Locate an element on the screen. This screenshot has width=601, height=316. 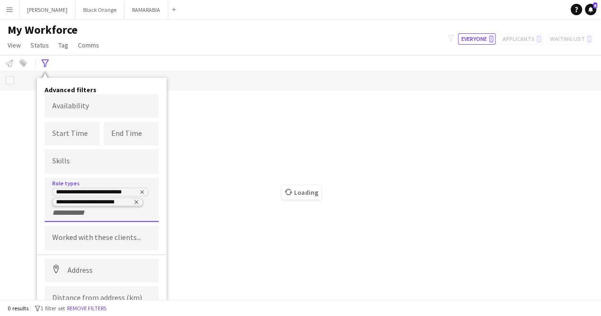
span: Tag is located at coordinates (63, 45).